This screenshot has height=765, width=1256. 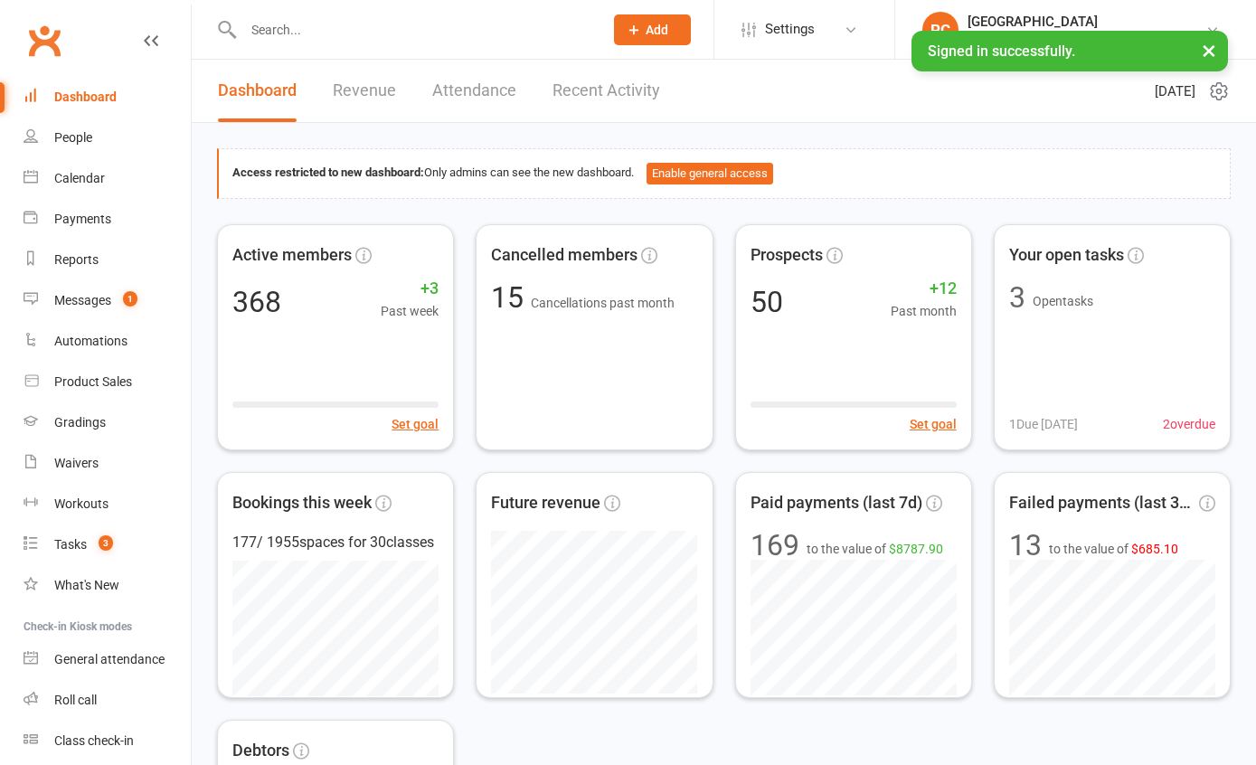 I want to click on div: Waivers, so click(x=76, y=463).